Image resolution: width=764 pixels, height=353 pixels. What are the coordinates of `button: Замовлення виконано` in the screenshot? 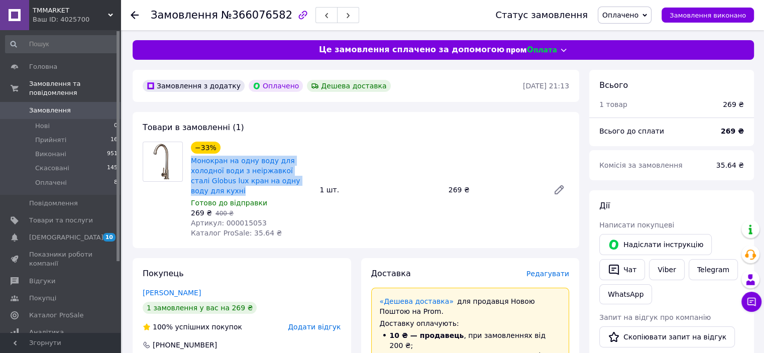 It's located at (708, 15).